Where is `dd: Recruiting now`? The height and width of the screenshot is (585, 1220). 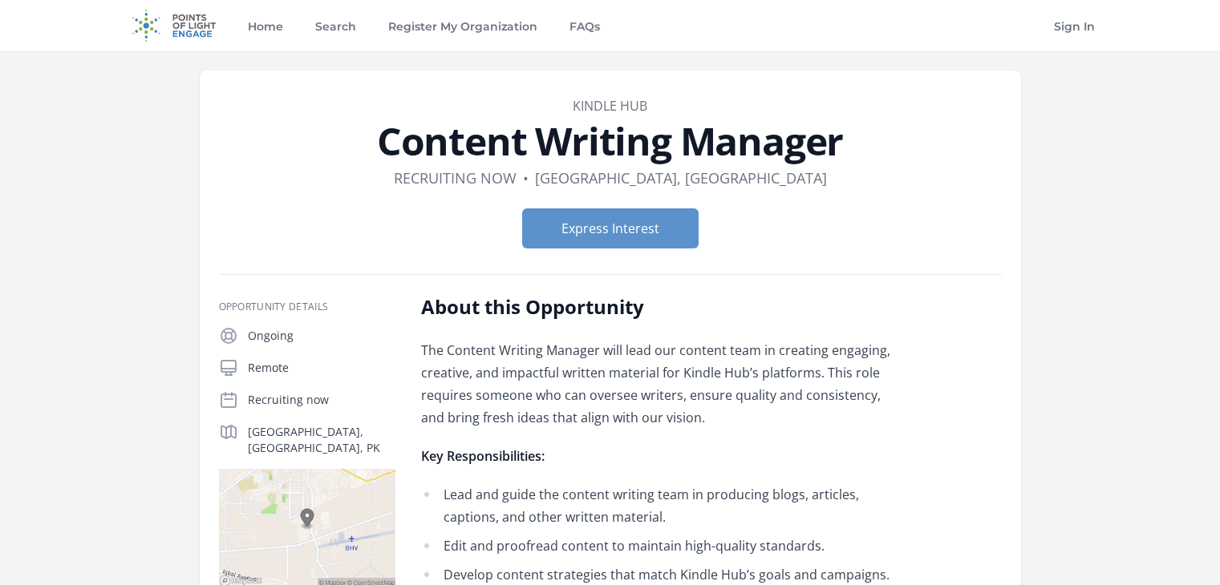
dd: Recruiting now is located at coordinates (455, 178).